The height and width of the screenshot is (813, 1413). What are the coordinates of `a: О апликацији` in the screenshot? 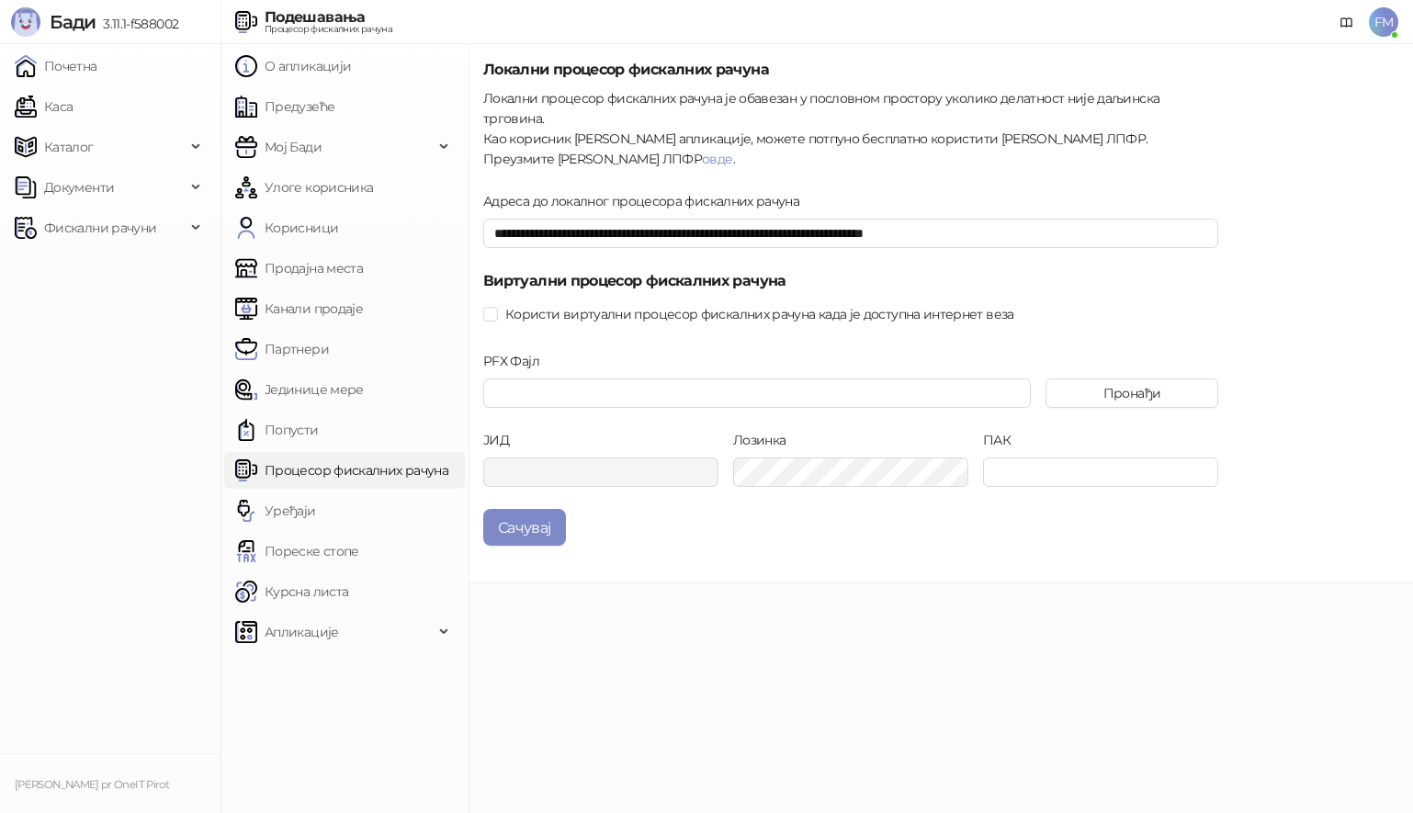 It's located at (293, 66).